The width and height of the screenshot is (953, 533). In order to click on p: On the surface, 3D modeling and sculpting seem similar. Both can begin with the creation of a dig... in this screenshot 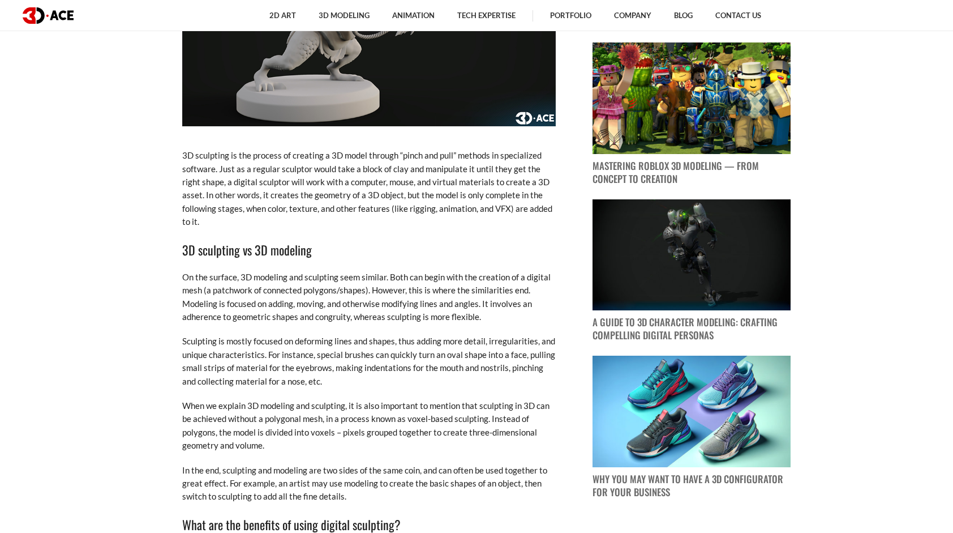, I will do `click(369, 297)`.